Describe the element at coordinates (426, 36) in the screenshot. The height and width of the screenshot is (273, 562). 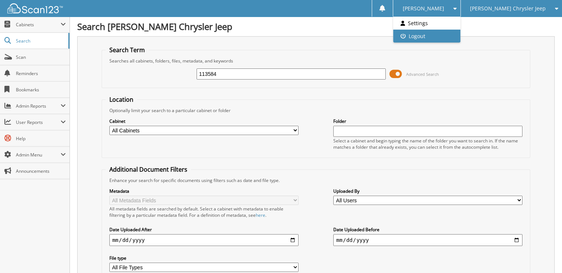
I see `a: Logout` at that location.